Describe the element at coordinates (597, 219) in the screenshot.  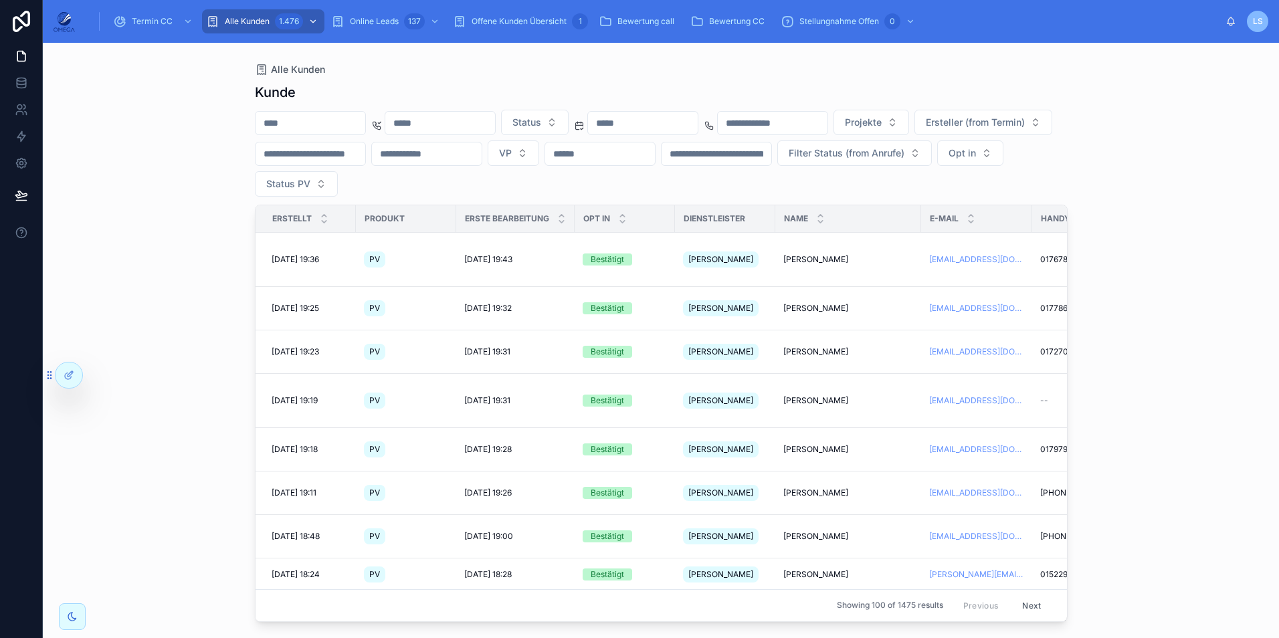
I see `span: Opt In` at that location.